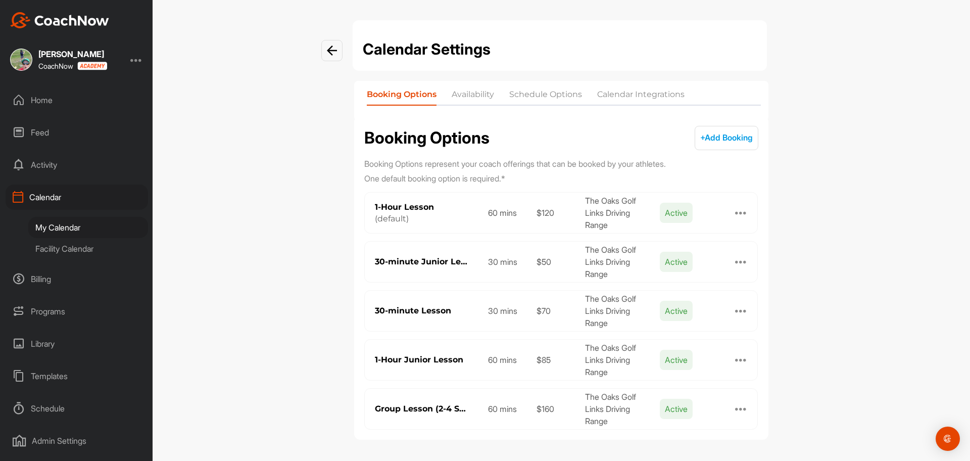 This screenshot has width=970, height=461. What do you see at coordinates (77, 165) in the screenshot?
I see `div: Activity` at bounding box center [77, 165].